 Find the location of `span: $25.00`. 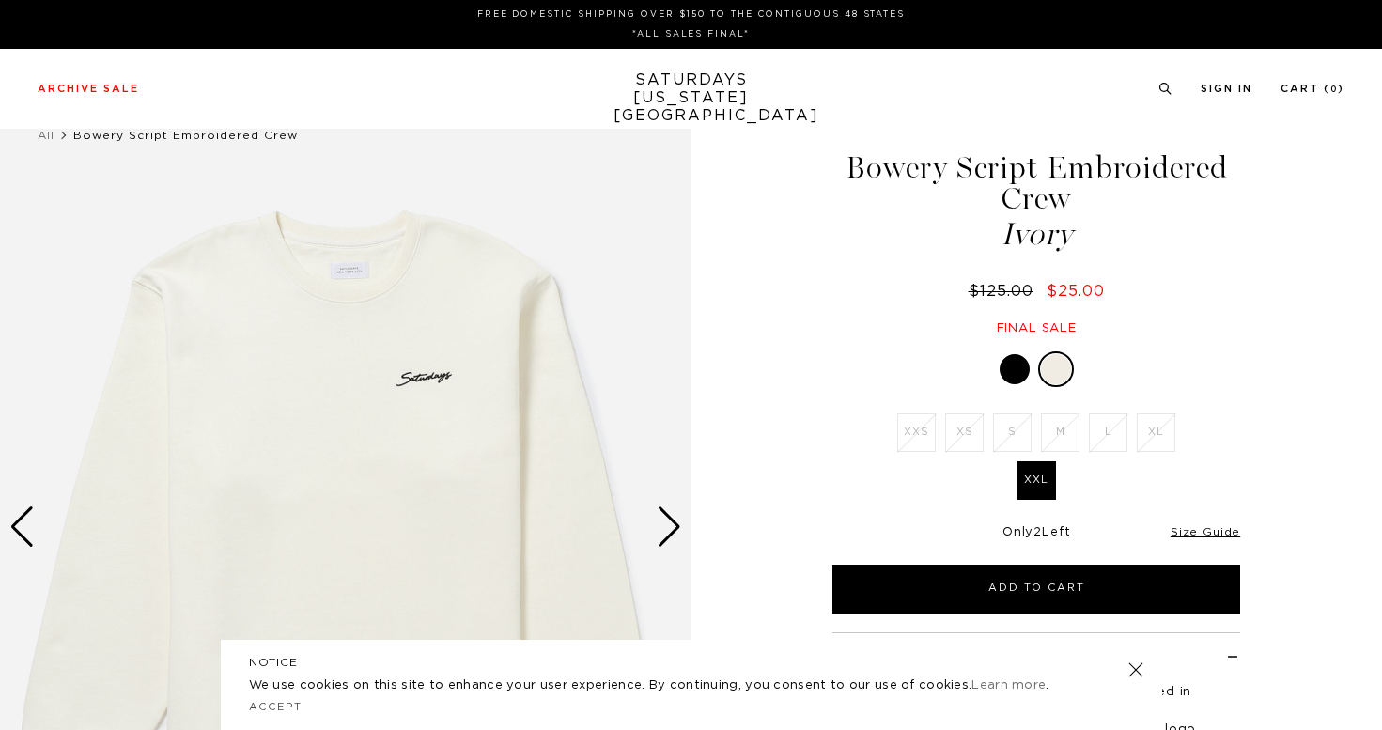

span: $25.00 is located at coordinates (1076, 291).